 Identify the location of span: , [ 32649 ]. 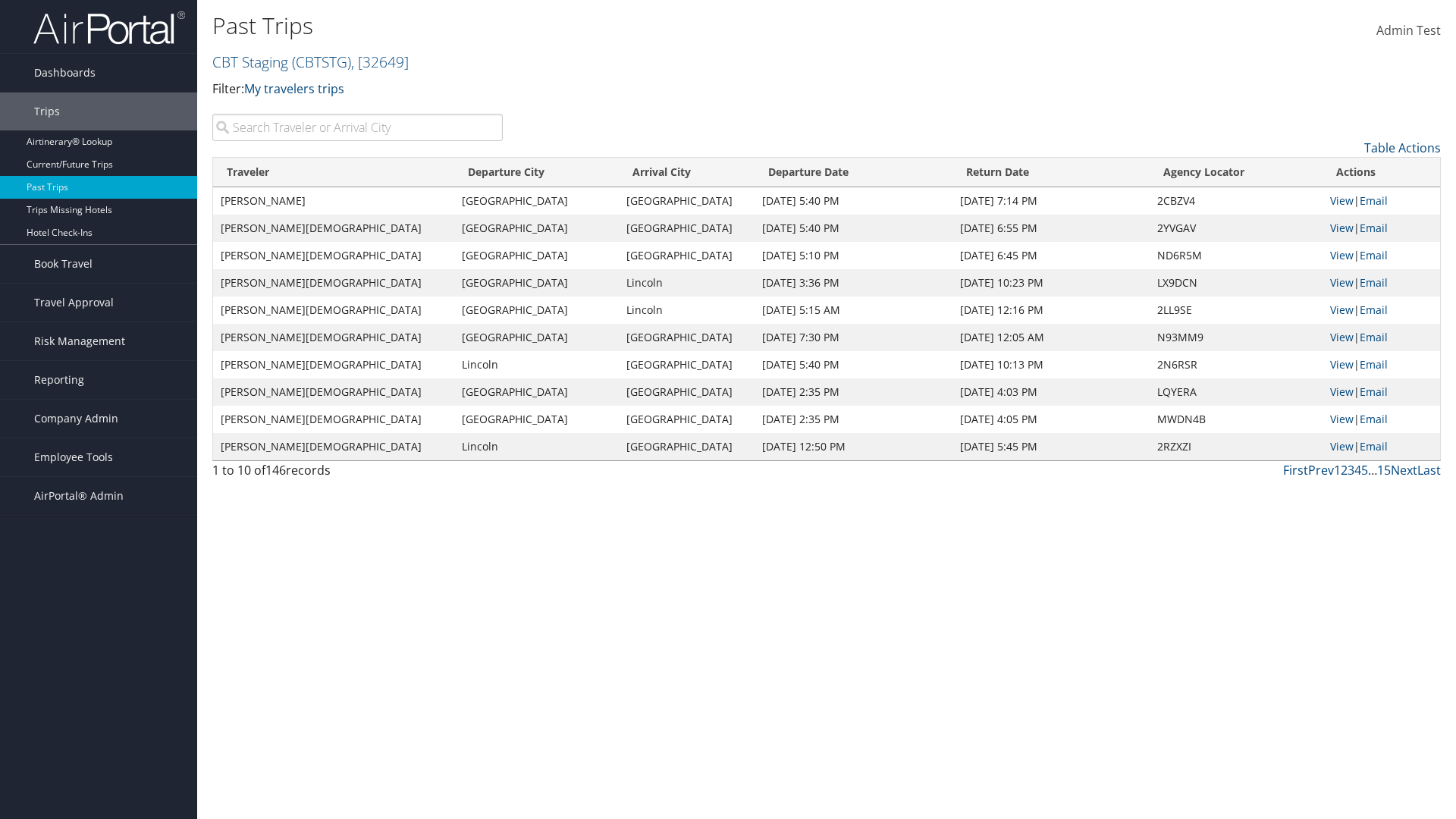
(380, 61).